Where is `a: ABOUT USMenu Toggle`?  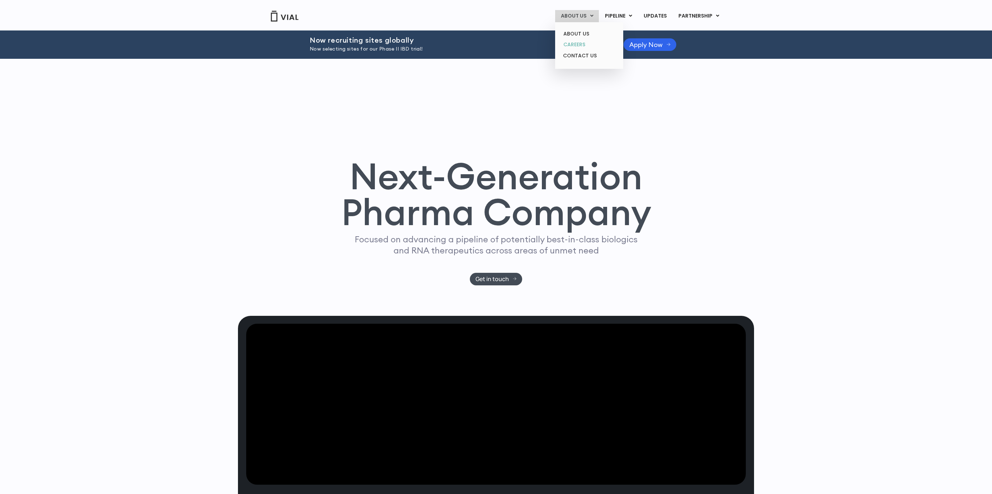 a: ABOUT USMenu Toggle is located at coordinates (577, 16).